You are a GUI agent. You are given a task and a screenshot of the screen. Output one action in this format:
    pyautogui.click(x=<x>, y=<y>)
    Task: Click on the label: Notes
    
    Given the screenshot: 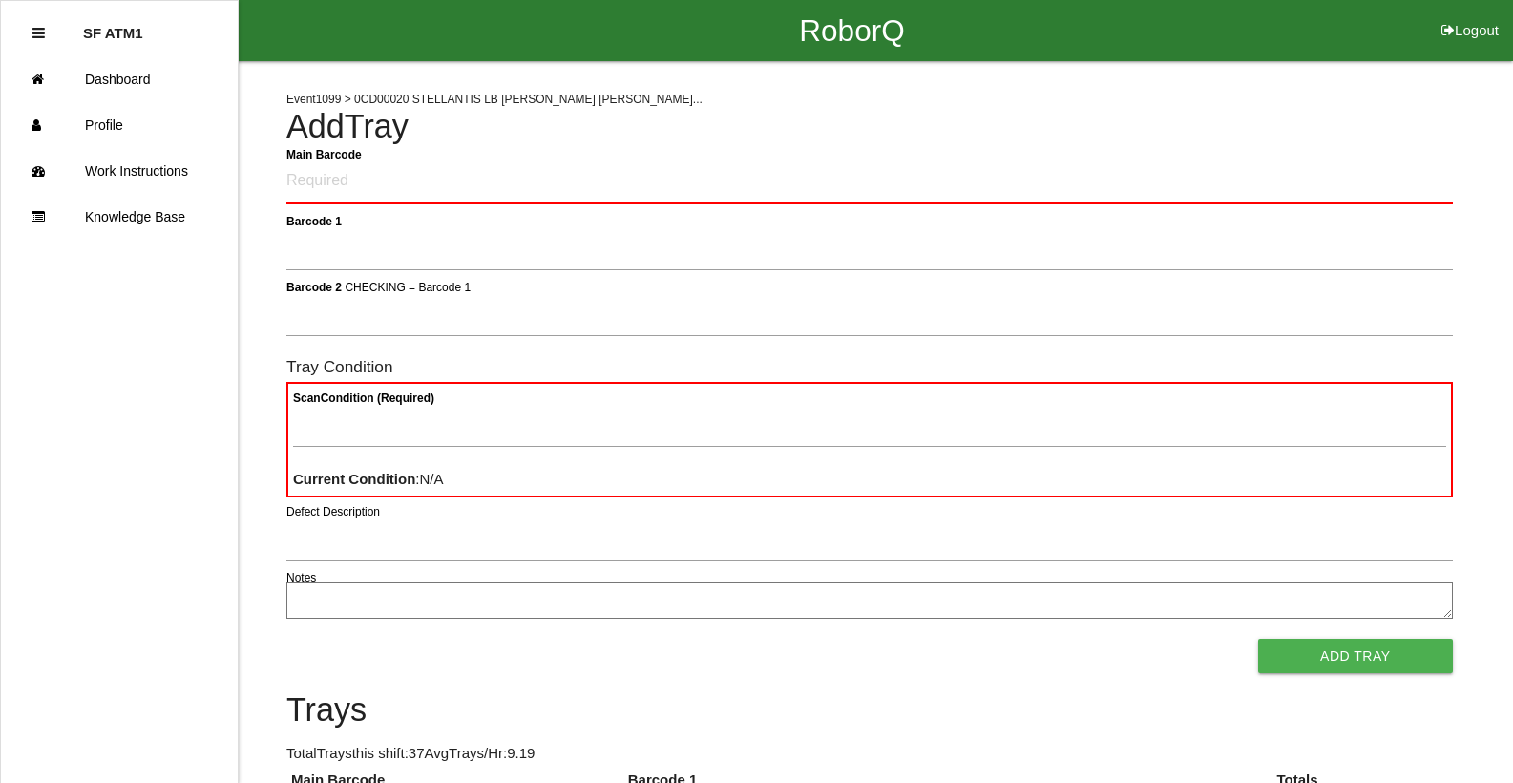 What is the action you would take?
    pyautogui.click(x=301, y=577)
    